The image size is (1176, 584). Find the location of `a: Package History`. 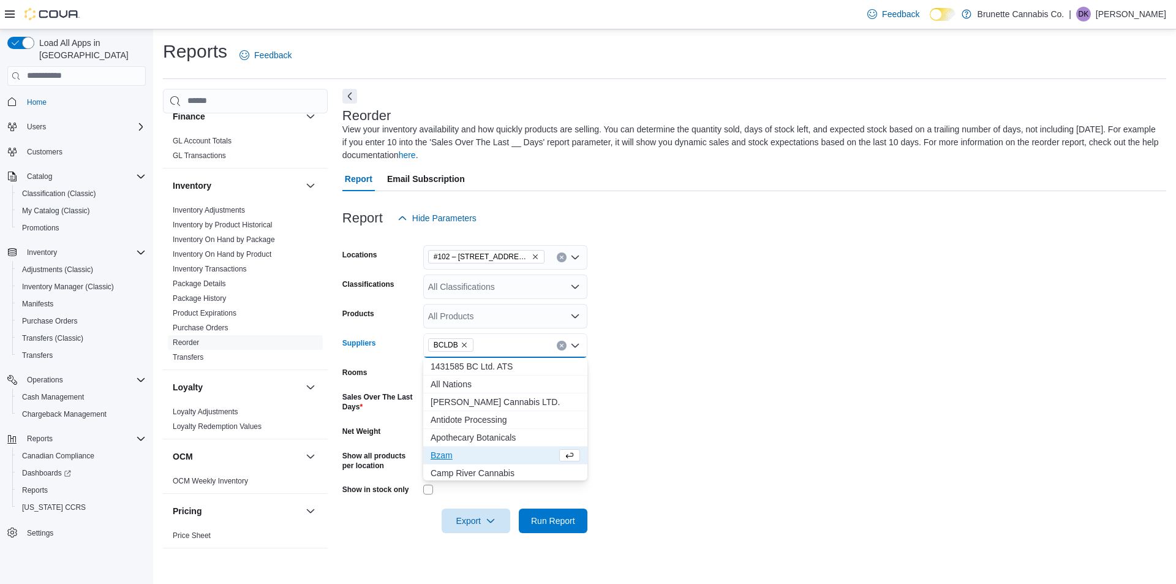

a: Package History is located at coordinates (199, 298).